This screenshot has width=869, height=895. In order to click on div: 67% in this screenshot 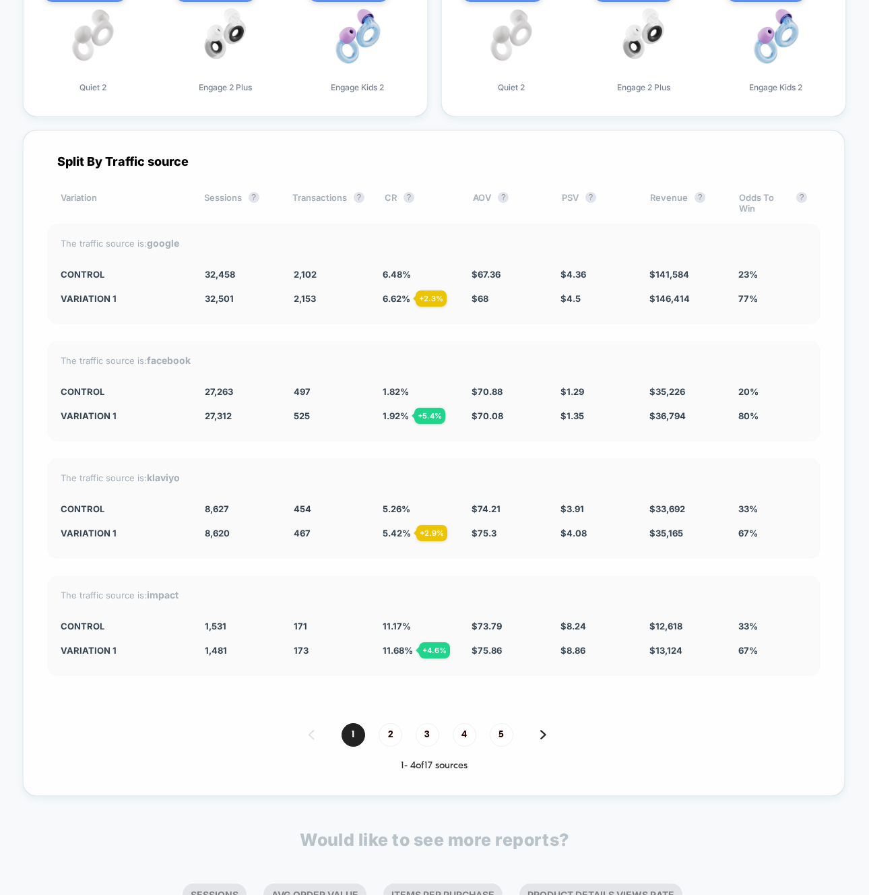, I will do `click(773, 533)`.